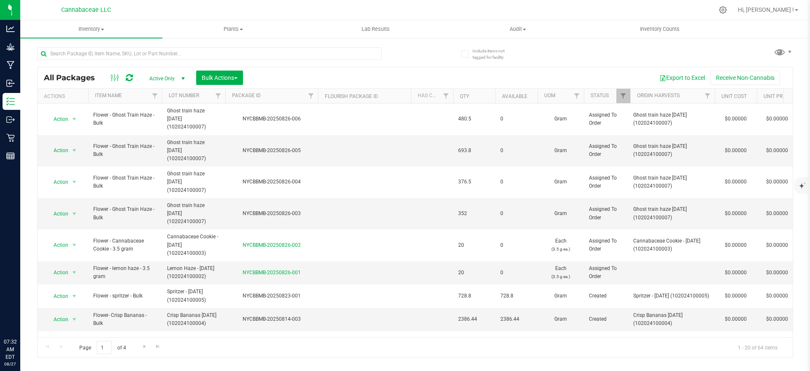  What do you see at coordinates (682, 78) in the screenshot?
I see `button: Export to Excel` at bounding box center [682, 78].